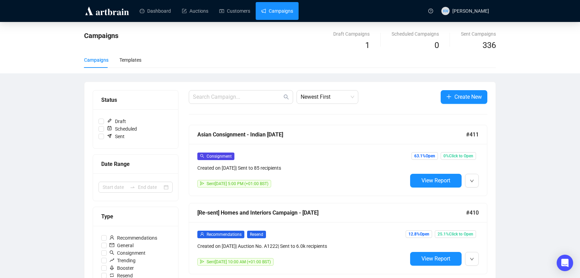 This screenshot has width=580, height=278. Describe the element at coordinates (136, 164) in the screenshot. I see `div: Date Range` at that location.